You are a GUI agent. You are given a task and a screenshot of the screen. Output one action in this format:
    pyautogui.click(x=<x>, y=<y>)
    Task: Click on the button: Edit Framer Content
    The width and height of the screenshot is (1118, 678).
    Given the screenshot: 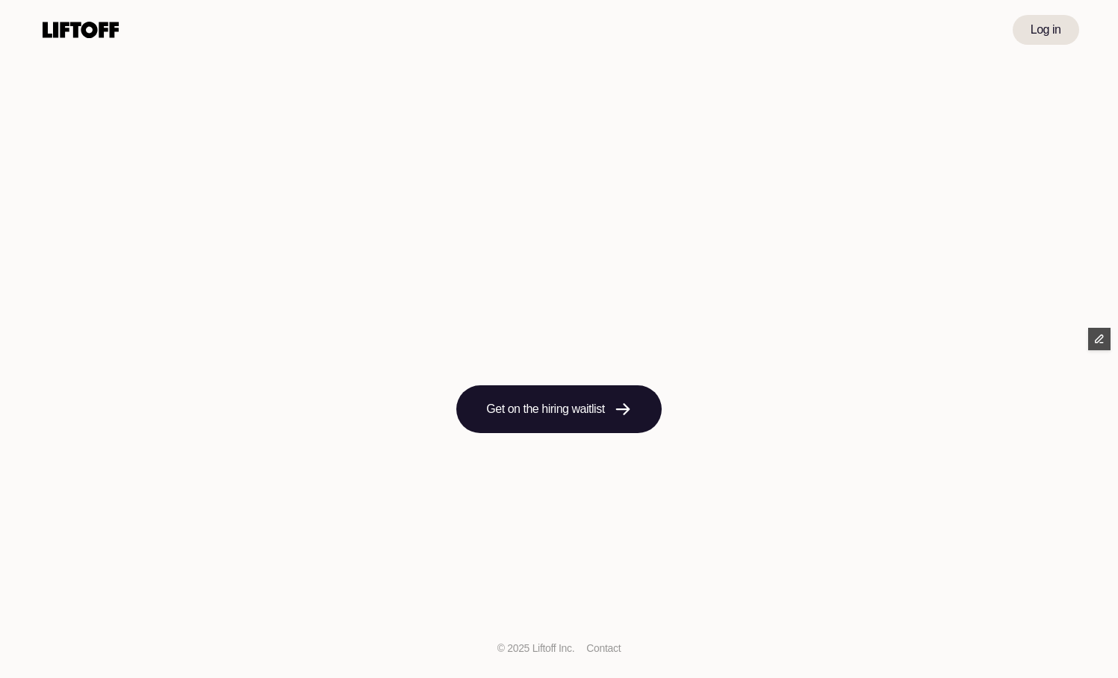 What is the action you would take?
    pyautogui.click(x=1099, y=339)
    